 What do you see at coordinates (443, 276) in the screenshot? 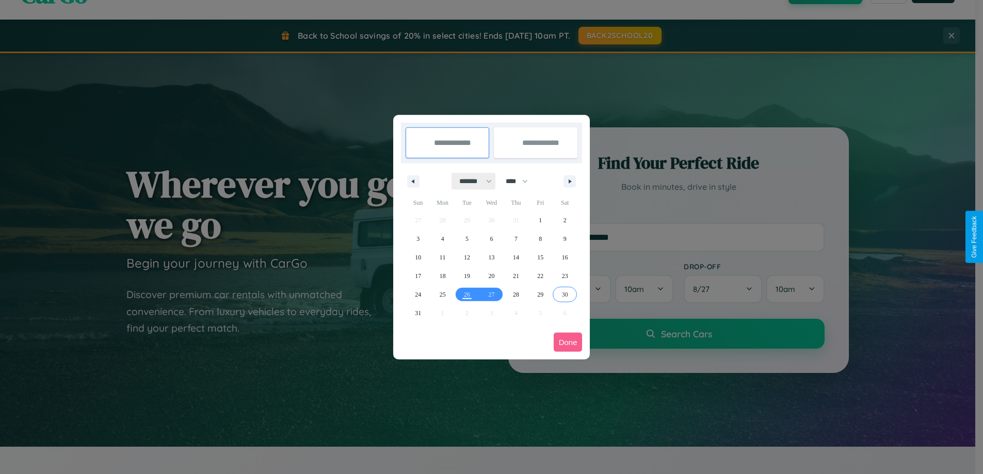
I see `span: 18` at bounding box center [443, 276].